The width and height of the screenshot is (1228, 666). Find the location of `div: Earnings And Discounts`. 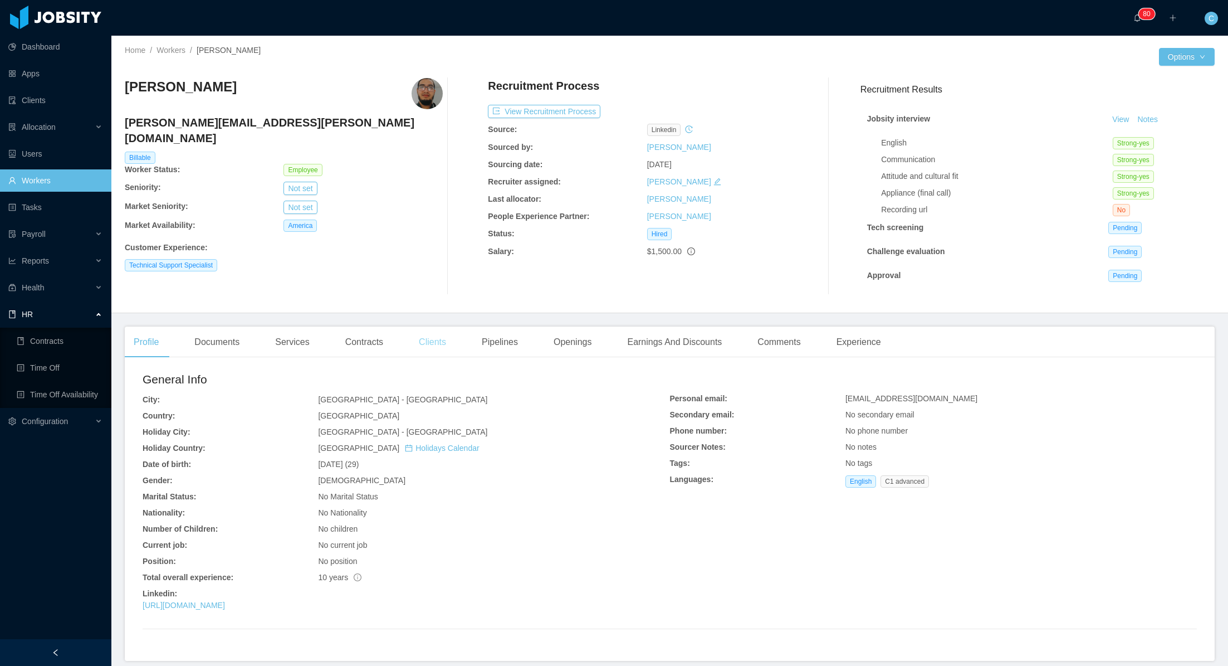

div: Earnings And Discounts is located at coordinates (674, 342).